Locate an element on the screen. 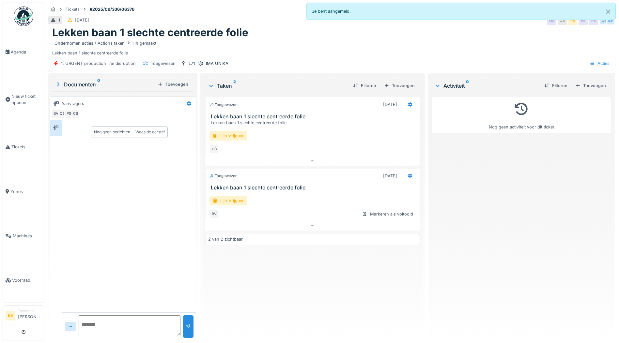 The image size is (619, 343). li: BV is located at coordinates (10, 316).